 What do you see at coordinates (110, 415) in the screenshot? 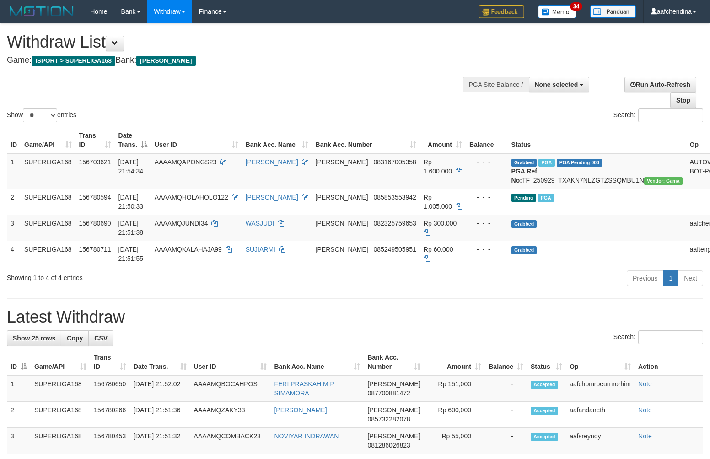
I see `td: 156780266` at bounding box center [110, 415].